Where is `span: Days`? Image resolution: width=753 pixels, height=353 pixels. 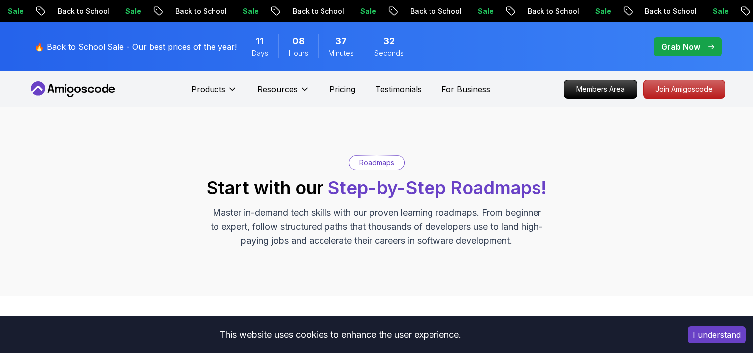 span: Days is located at coordinates (260, 53).